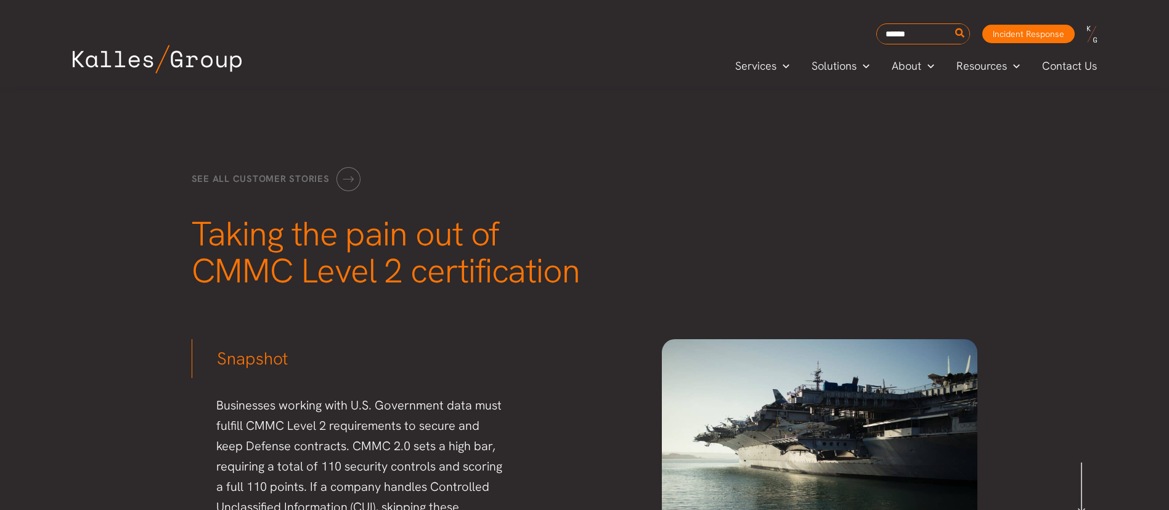 This screenshot has width=1169, height=510. What do you see at coordinates (276, 179) in the screenshot?
I see `span: See all customer stories` at bounding box center [276, 179].